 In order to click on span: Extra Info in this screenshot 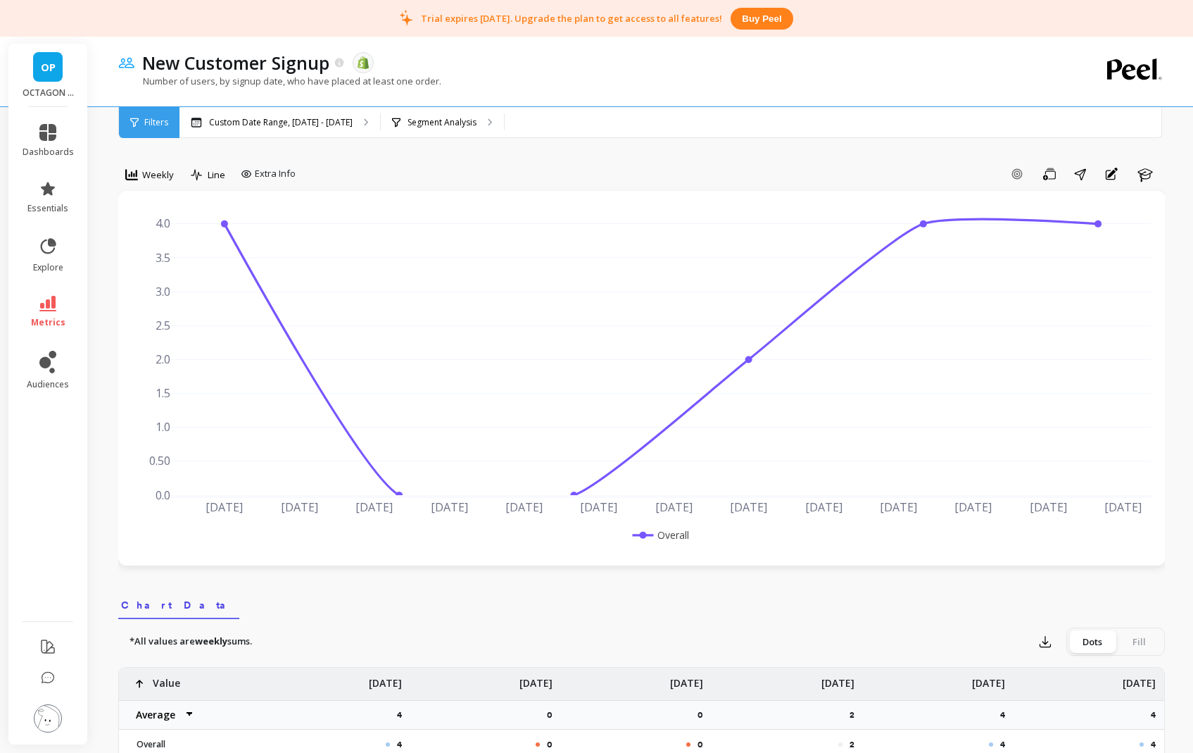, I will do `click(275, 174)`.